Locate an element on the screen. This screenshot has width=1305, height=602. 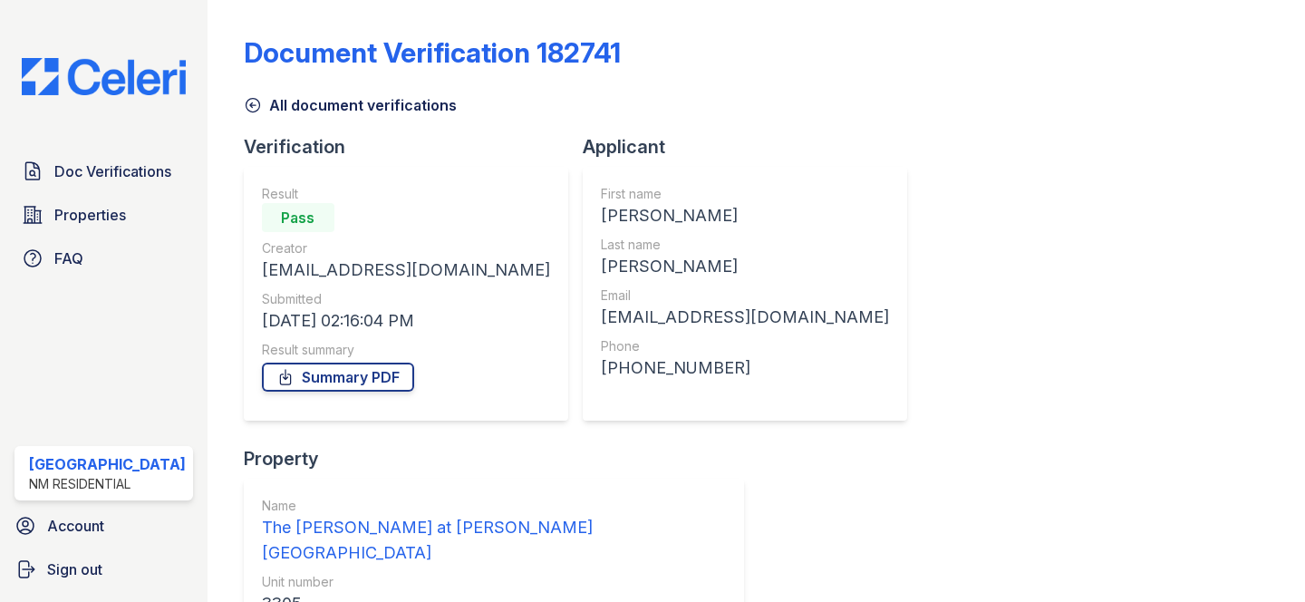
div: Property is located at coordinates (501, 458).